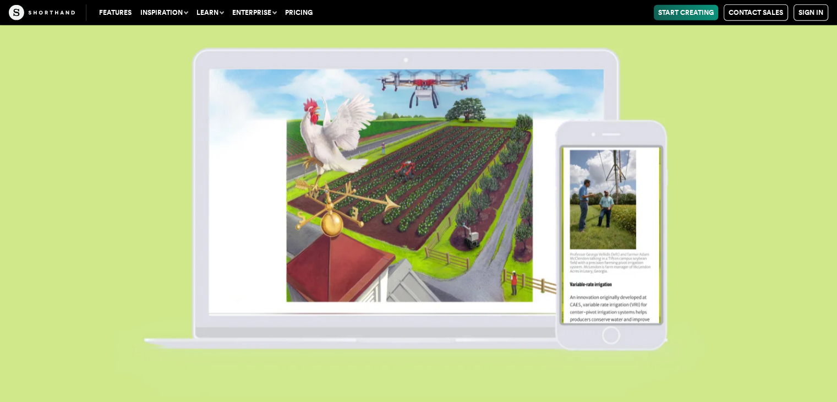 The image size is (837, 402). Describe the element at coordinates (686, 13) in the screenshot. I see `a: Start Creating` at that location.